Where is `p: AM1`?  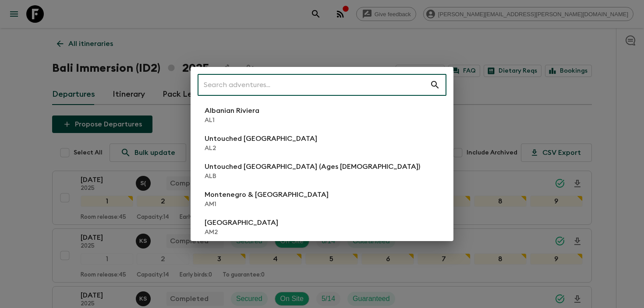
p: AM1 is located at coordinates (266, 205).